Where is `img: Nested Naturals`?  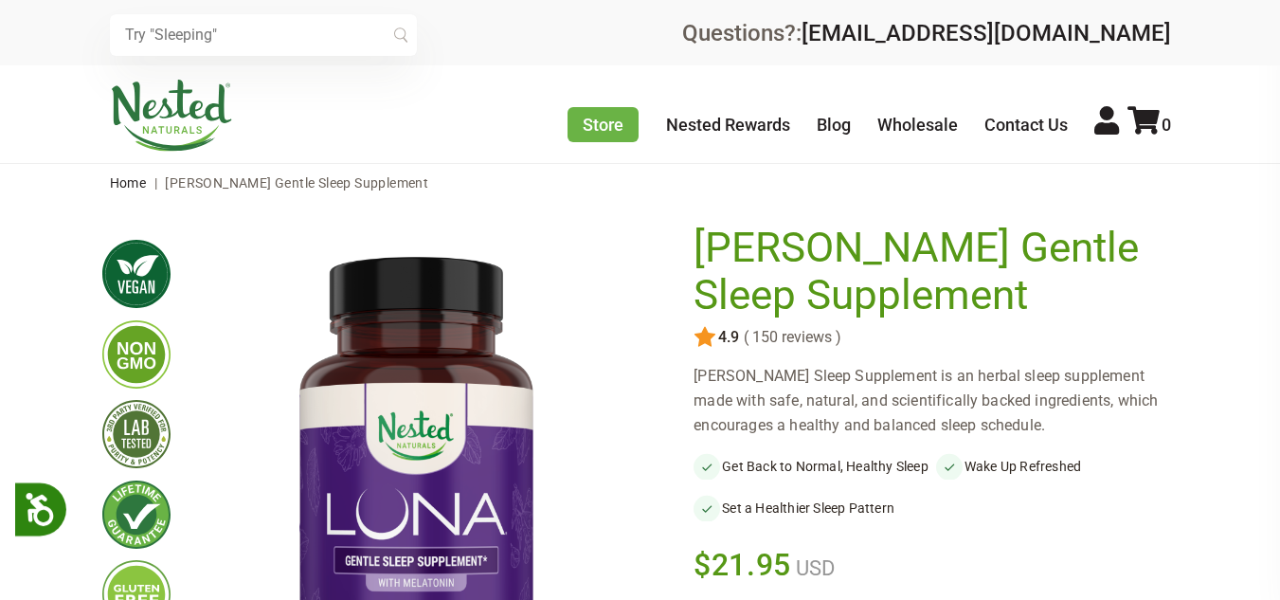 img: Nested Naturals is located at coordinates (171, 116).